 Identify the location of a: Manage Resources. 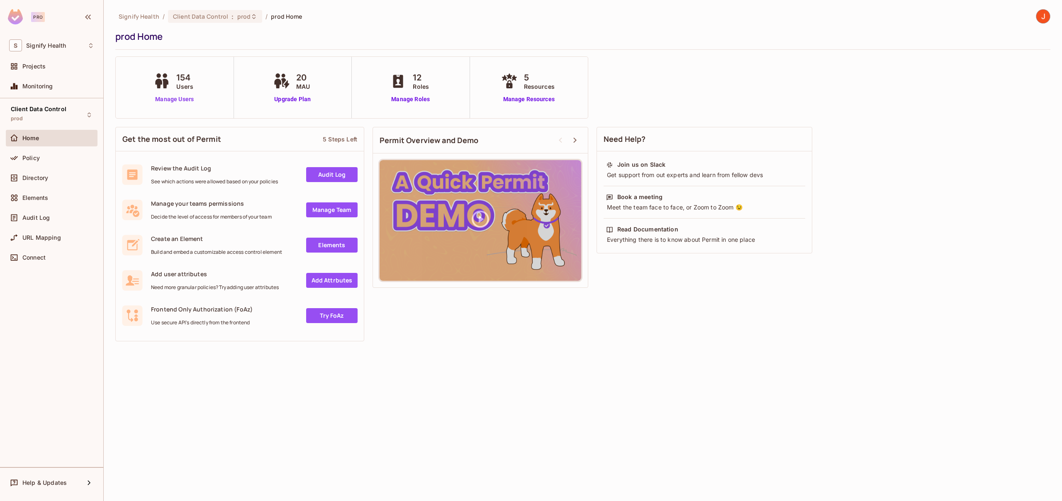
(529, 99).